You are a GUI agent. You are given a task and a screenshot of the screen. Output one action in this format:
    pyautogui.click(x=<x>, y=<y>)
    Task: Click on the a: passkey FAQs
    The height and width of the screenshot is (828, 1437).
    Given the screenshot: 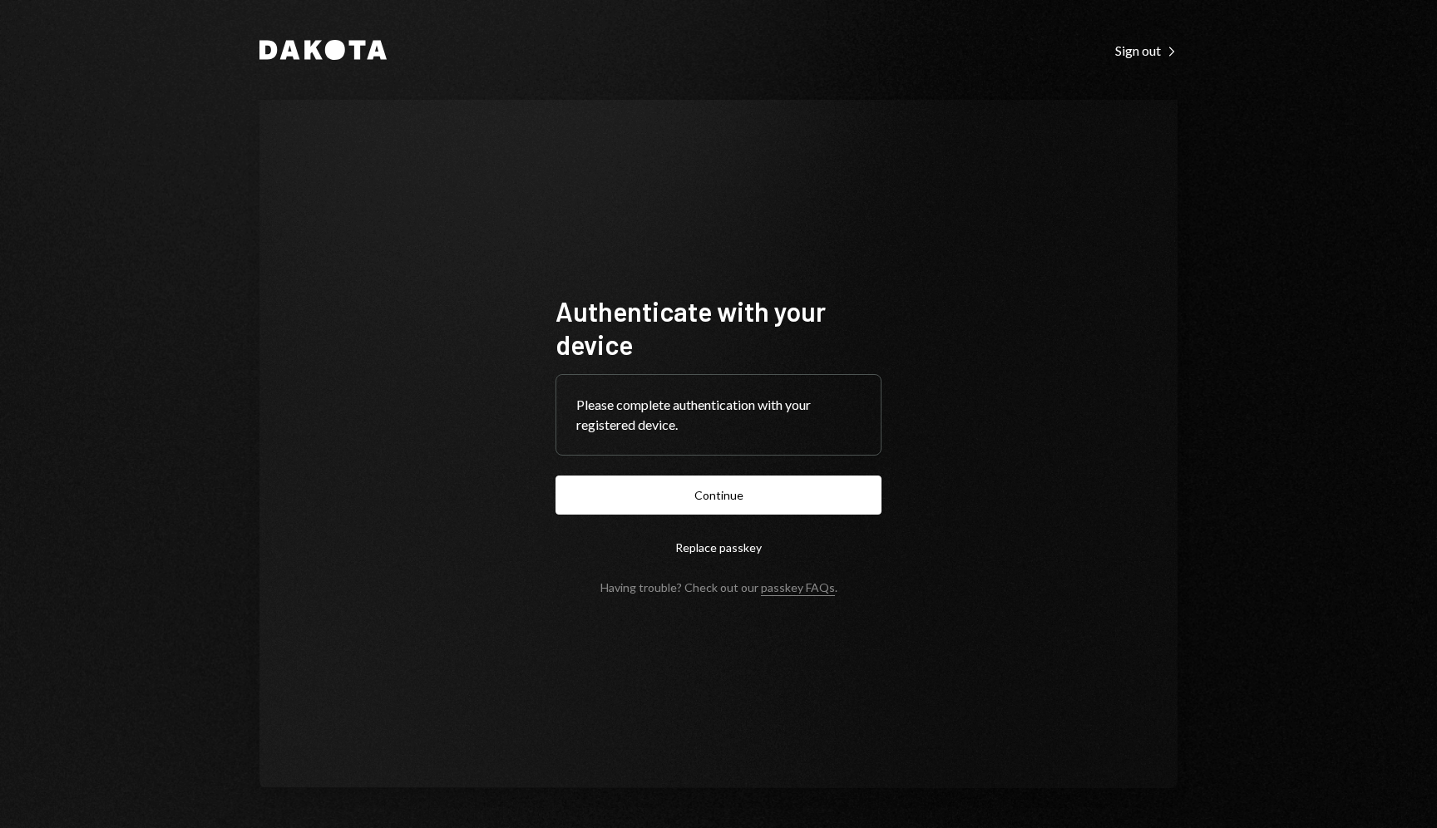 What is the action you would take?
    pyautogui.click(x=798, y=588)
    